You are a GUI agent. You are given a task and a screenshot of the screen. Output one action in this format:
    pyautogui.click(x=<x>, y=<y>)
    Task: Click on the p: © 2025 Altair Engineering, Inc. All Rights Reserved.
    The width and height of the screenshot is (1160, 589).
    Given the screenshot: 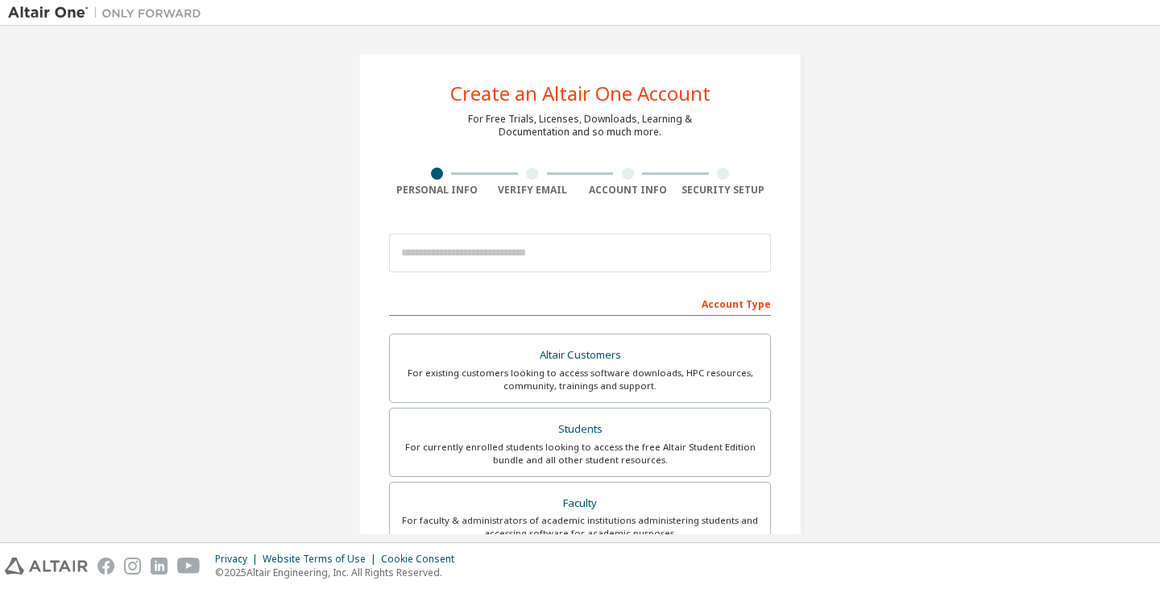 What is the action you would take?
    pyautogui.click(x=339, y=572)
    